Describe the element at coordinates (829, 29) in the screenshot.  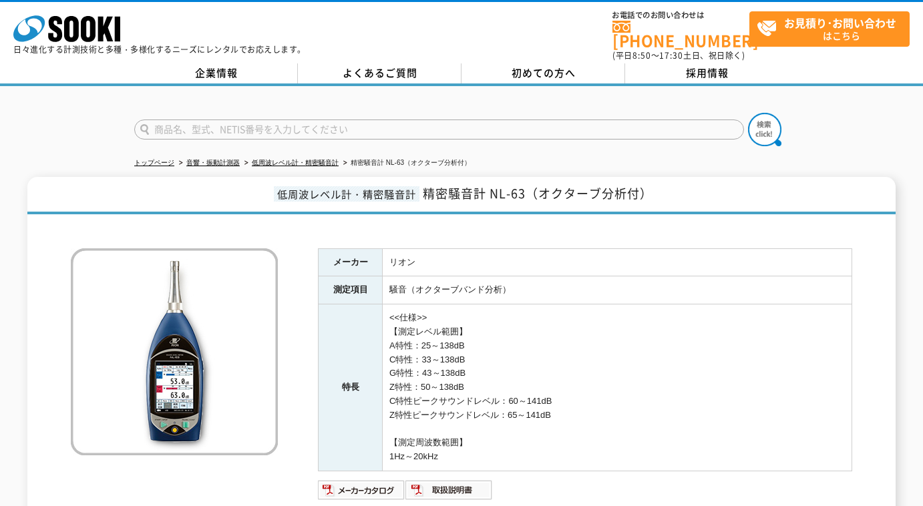
I see `a: お見積り･お問い合わせはこちら` at that location.